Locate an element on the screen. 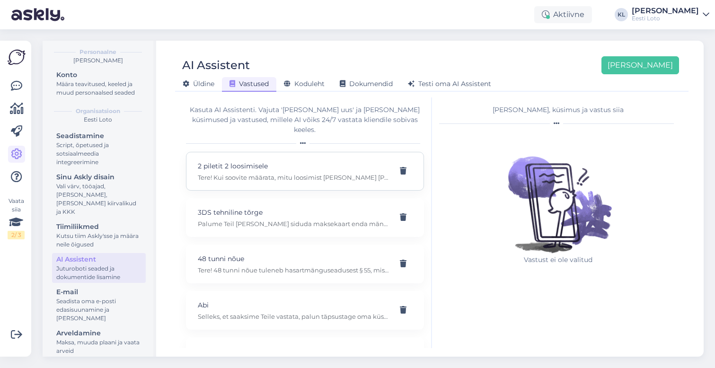  a: AI AssistentJuturoboti seaded ja dokumentide lisamine is located at coordinates (99, 268).